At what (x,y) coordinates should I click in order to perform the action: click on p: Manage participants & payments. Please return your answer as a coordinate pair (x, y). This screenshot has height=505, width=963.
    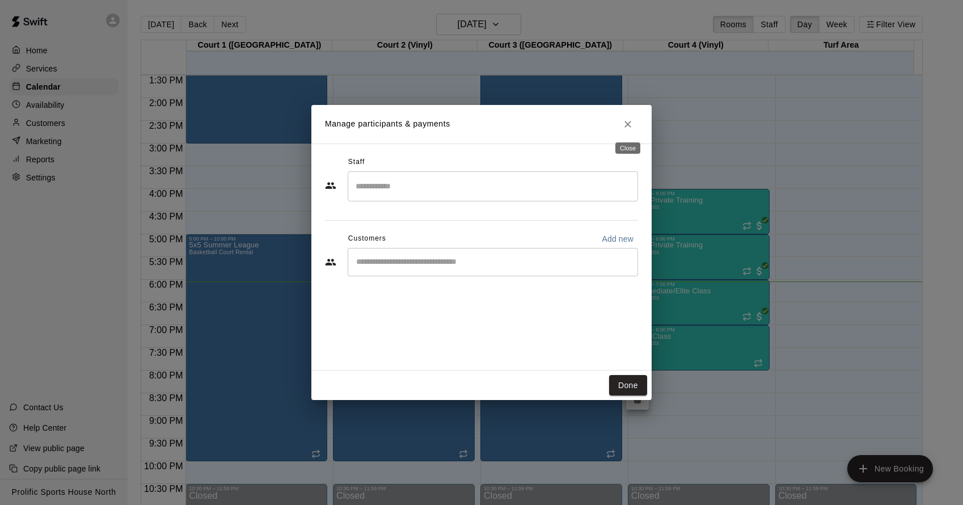
    Looking at the image, I should click on (387, 124).